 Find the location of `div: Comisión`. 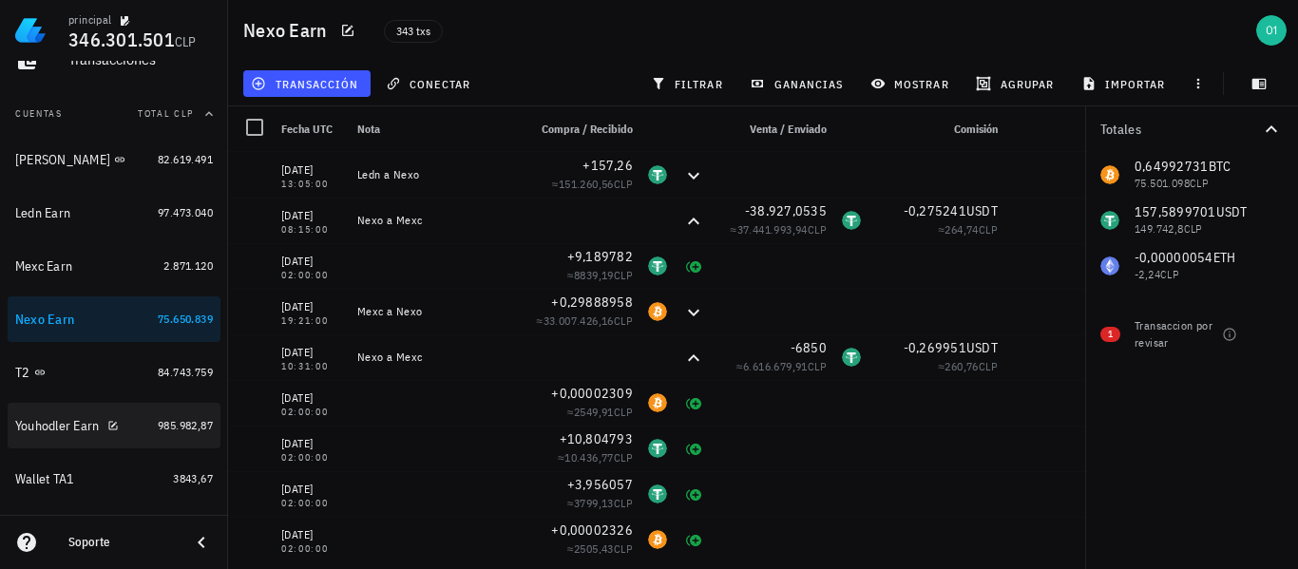

div: Comisión is located at coordinates (937, 129).